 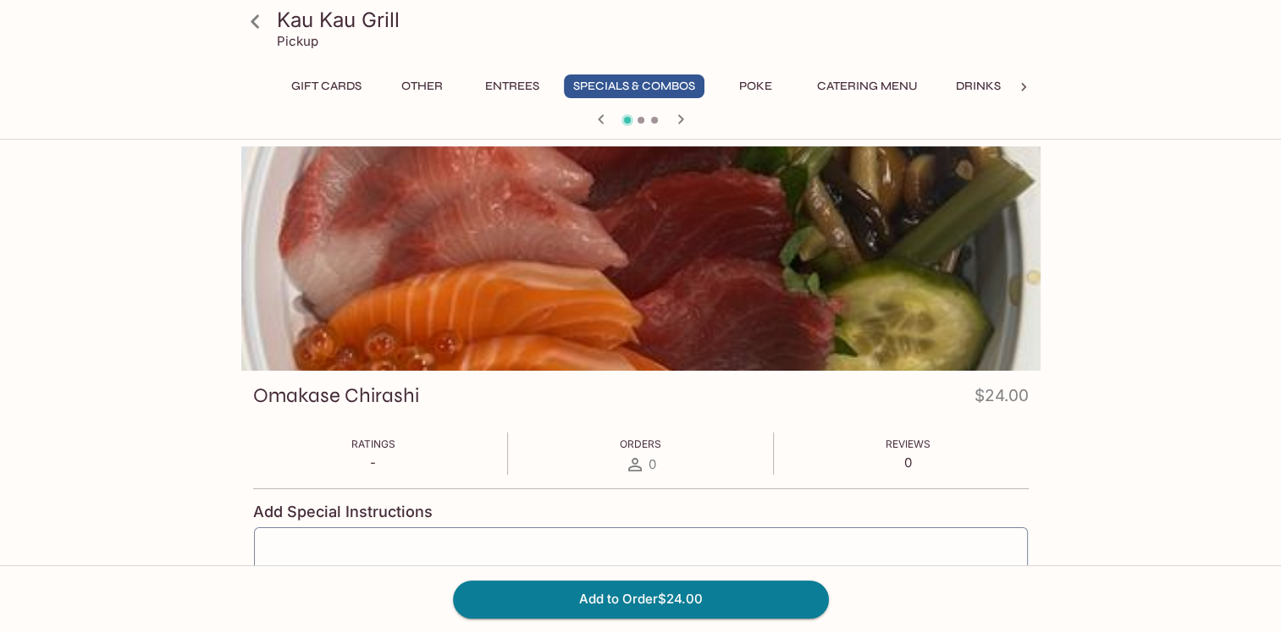 I want to click on span: 0, so click(x=652, y=464).